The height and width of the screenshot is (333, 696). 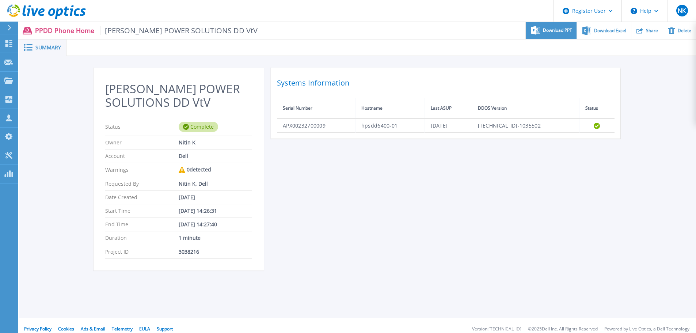 I want to click on p: Start Time, so click(x=142, y=211).